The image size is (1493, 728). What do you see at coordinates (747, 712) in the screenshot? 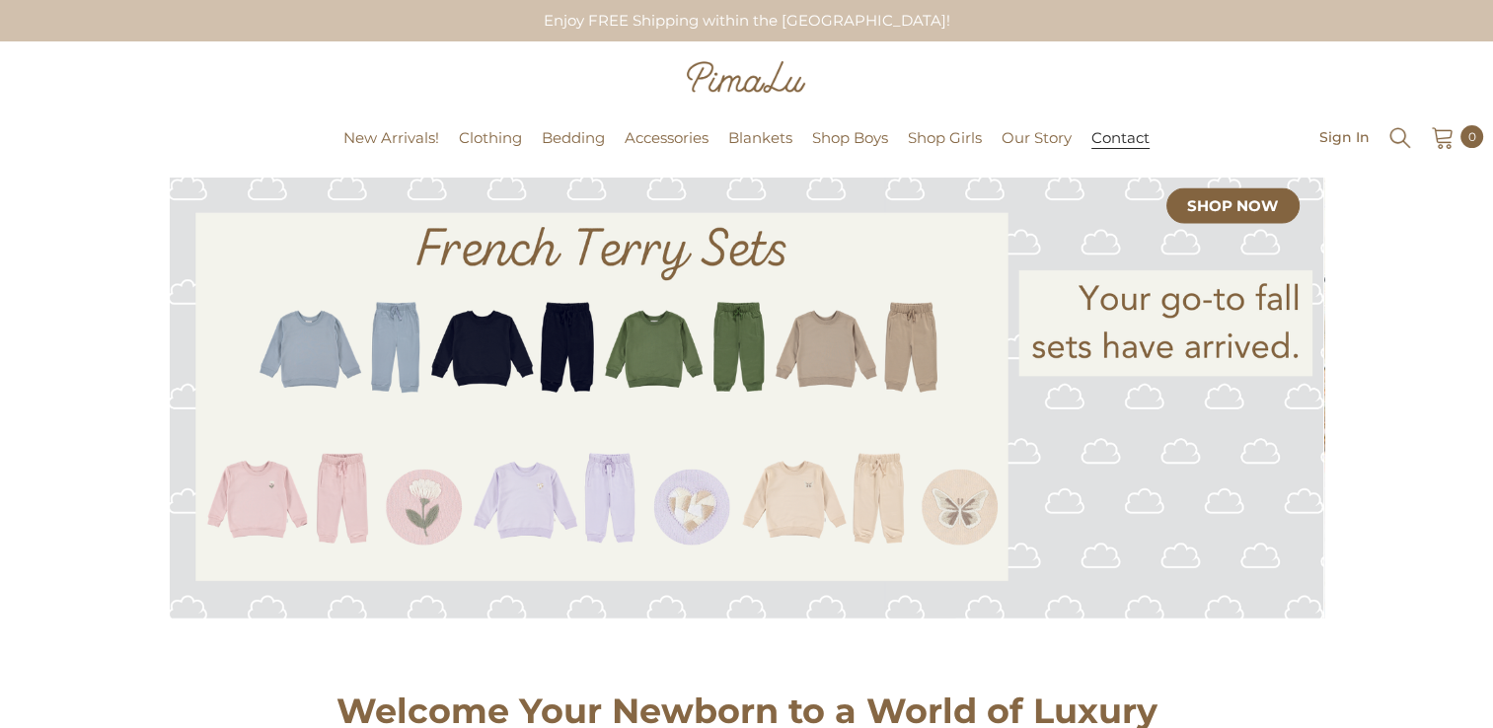
I see `h2: Welcome Your Newborn to a World of Luxury` at bounding box center [747, 712].